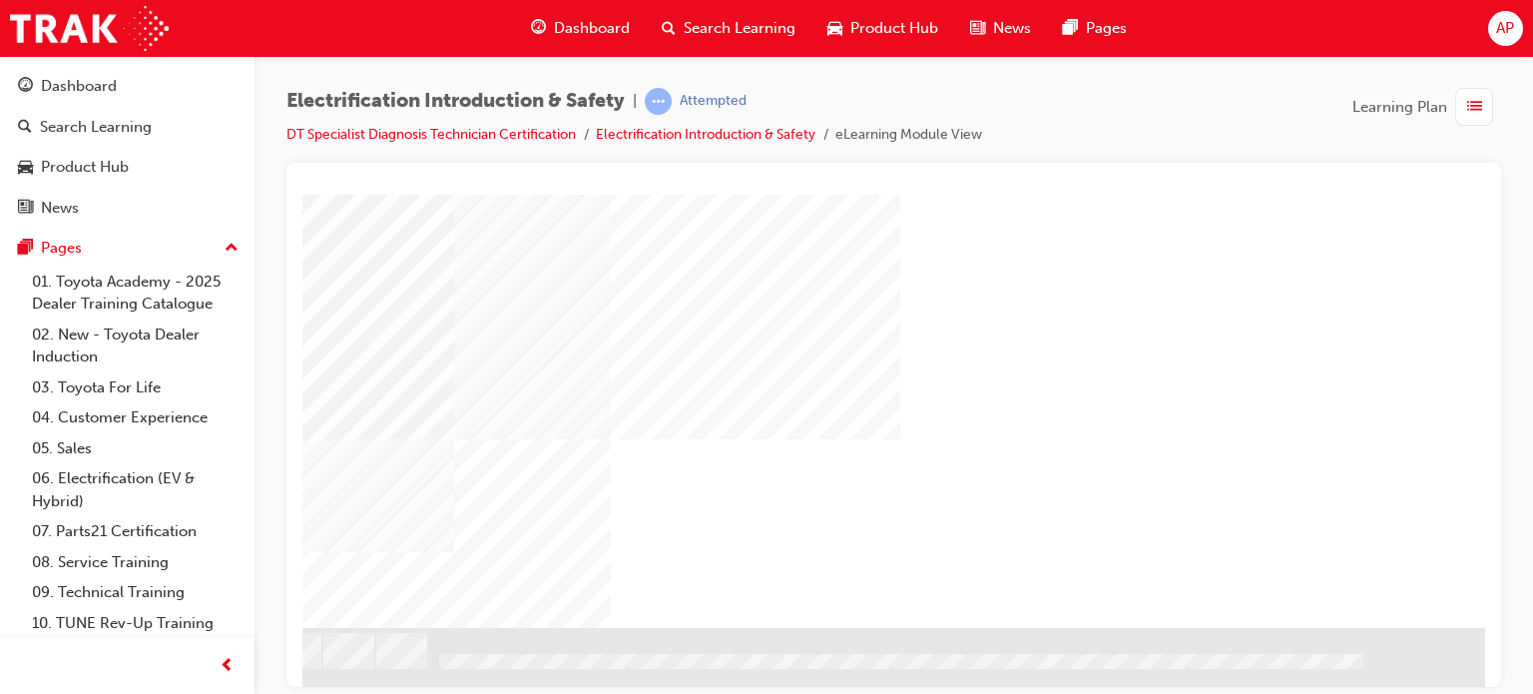 Image resolution: width=1533 pixels, height=694 pixels. Describe the element at coordinates (127, 248) in the screenshot. I see `button: Pages` at that location.